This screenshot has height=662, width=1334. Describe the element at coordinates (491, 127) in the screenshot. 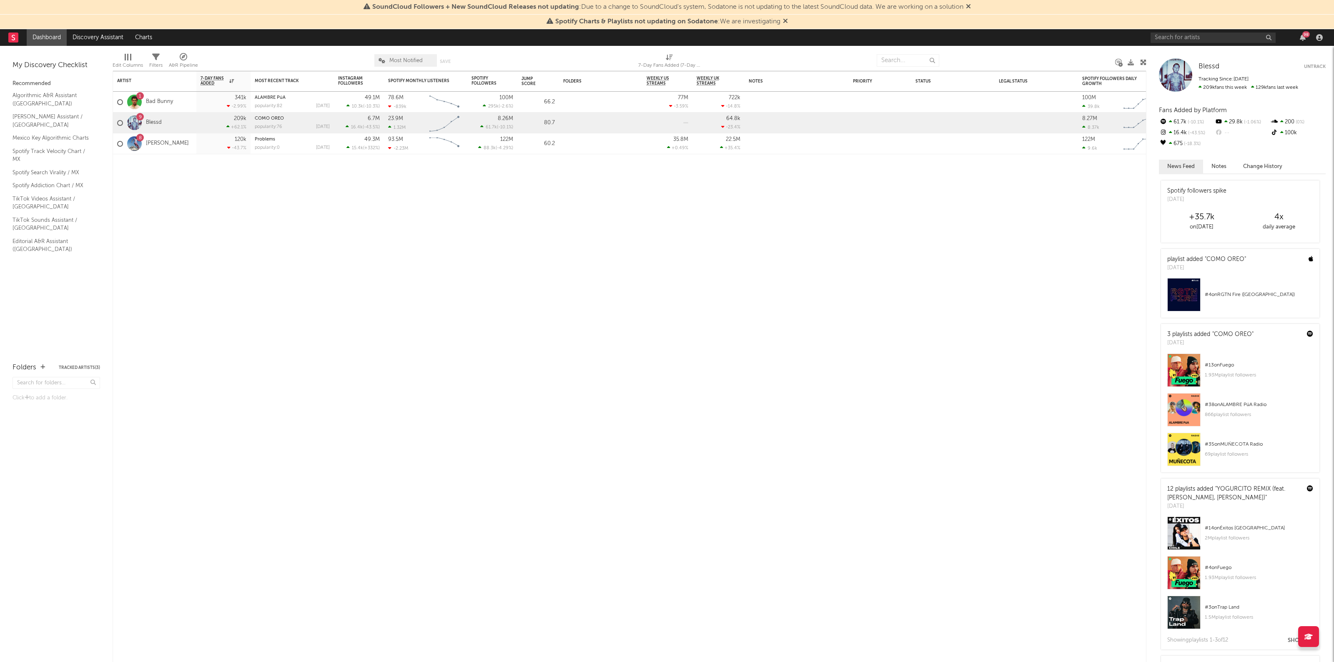

I see `span: 61.7k` at that location.